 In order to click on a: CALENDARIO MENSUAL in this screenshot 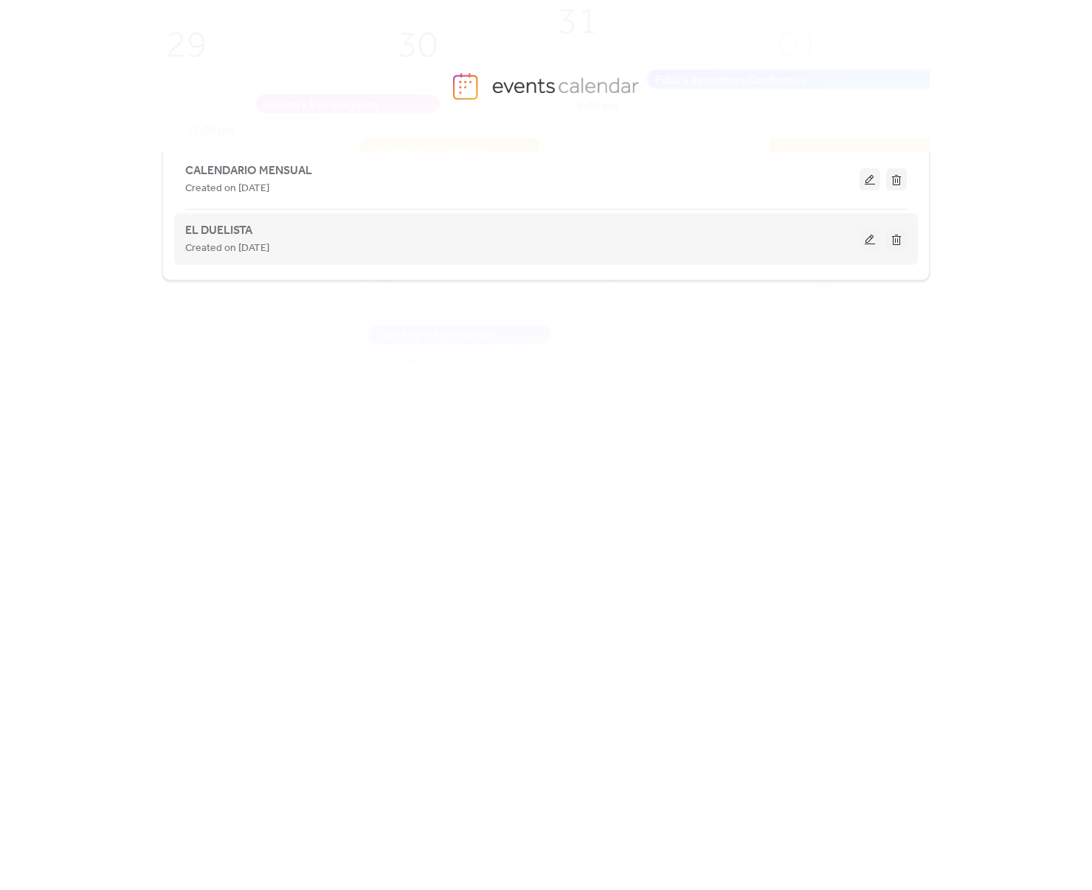, I will do `click(249, 171)`.